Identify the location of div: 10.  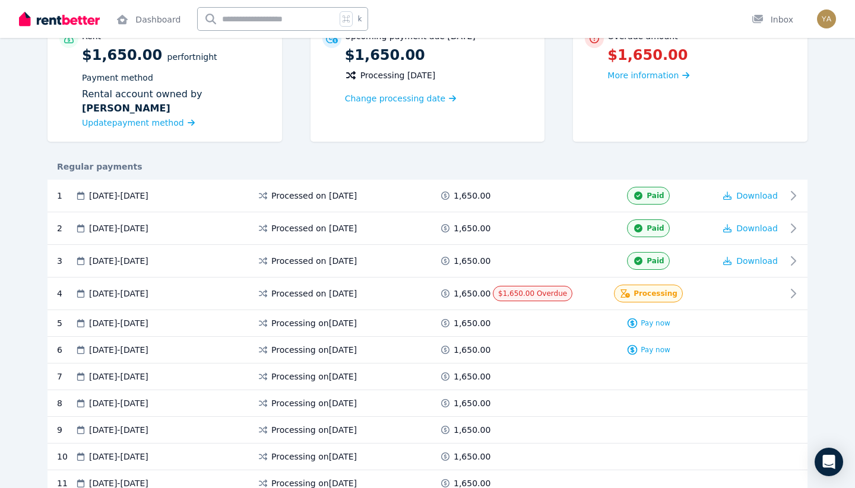
(66, 457).